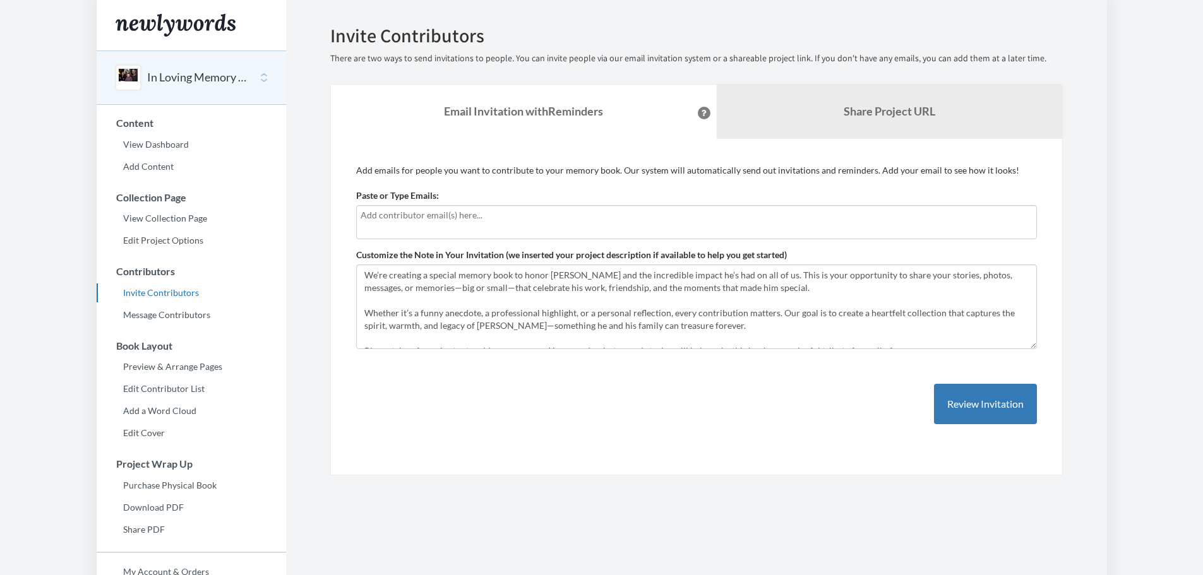  What do you see at coordinates (191, 198) in the screenshot?
I see `h3: Collection Page` at bounding box center [191, 198].